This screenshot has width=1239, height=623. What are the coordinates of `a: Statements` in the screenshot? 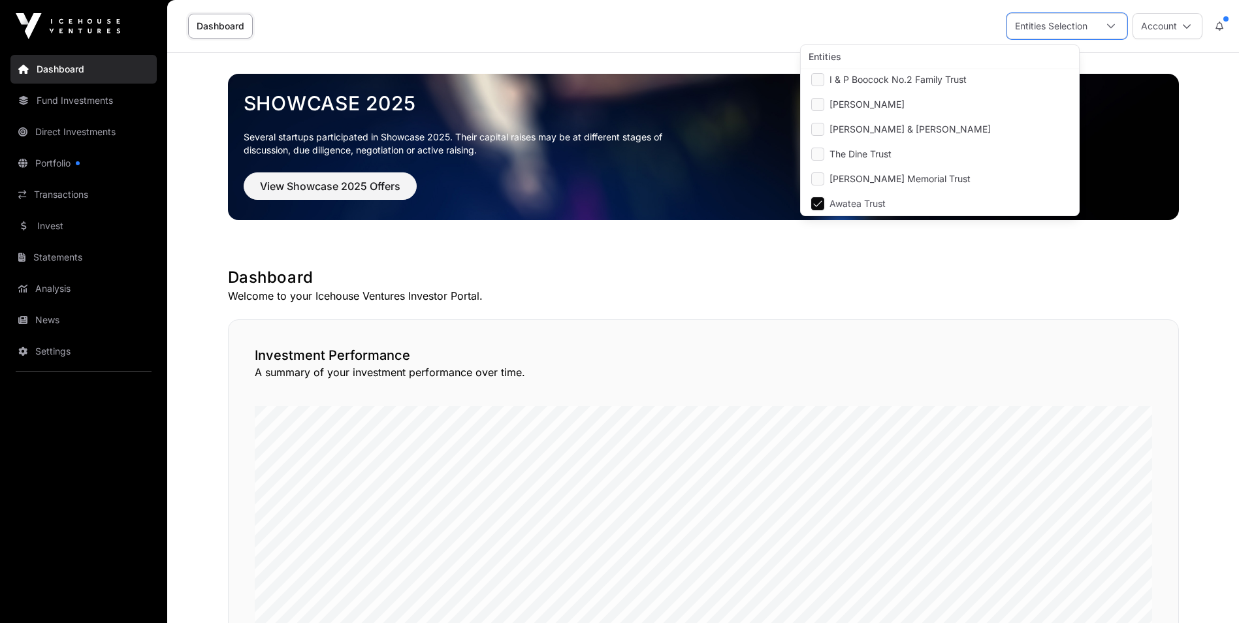 It's located at (84, 257).